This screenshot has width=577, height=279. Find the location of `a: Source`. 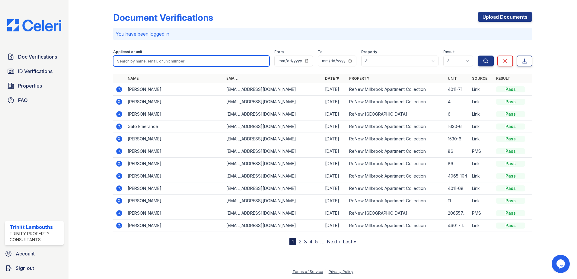

a: Source is located at coordinates (479, 78).